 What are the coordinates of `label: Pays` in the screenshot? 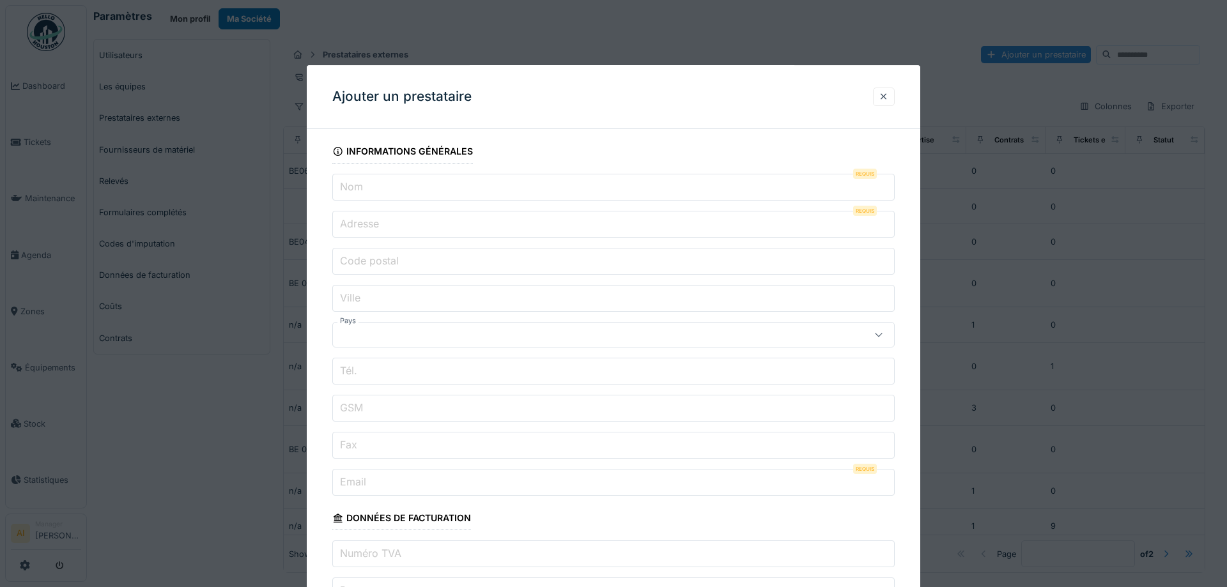 It's located at (348, 321).